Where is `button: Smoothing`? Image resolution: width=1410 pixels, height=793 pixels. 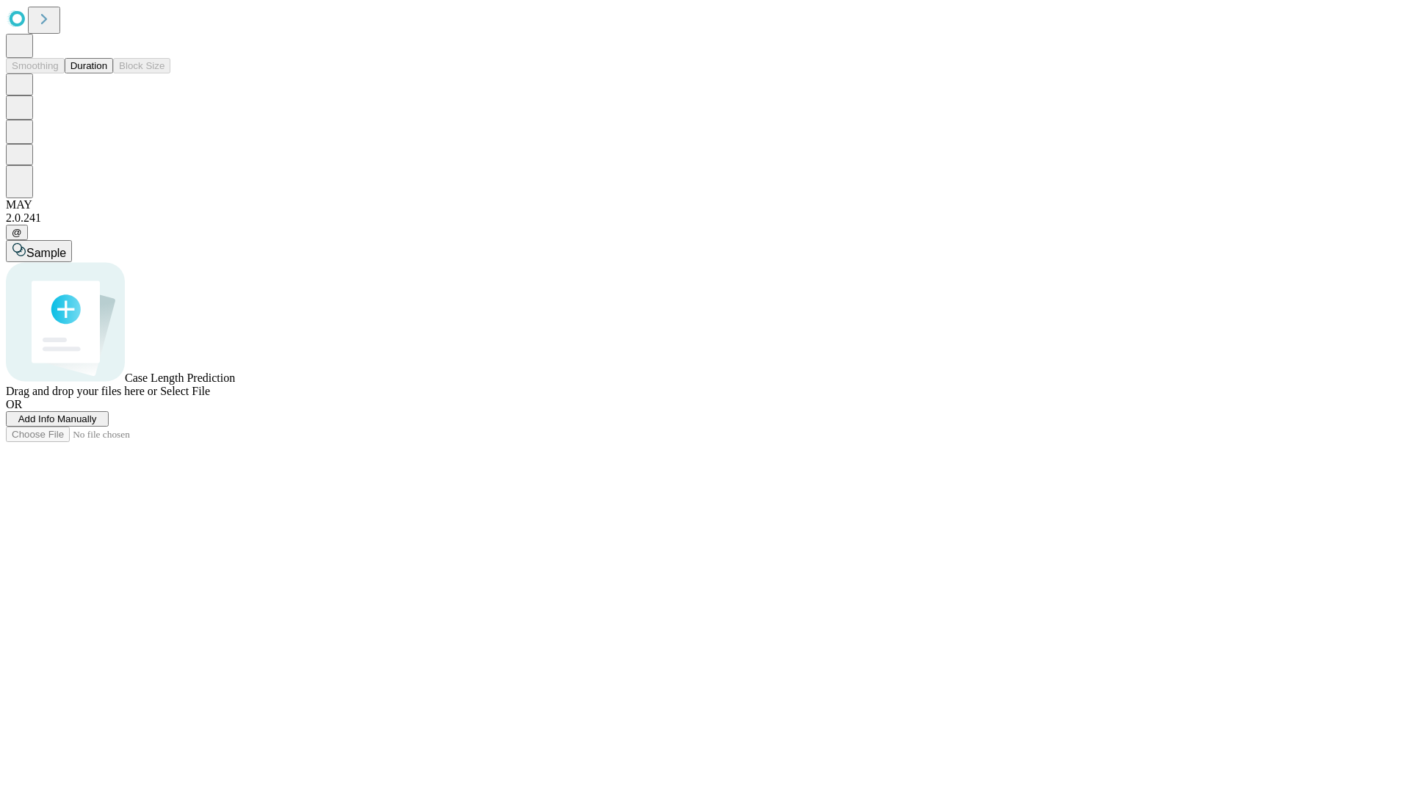 button: Smoothing is located at coordinates (35, 65).